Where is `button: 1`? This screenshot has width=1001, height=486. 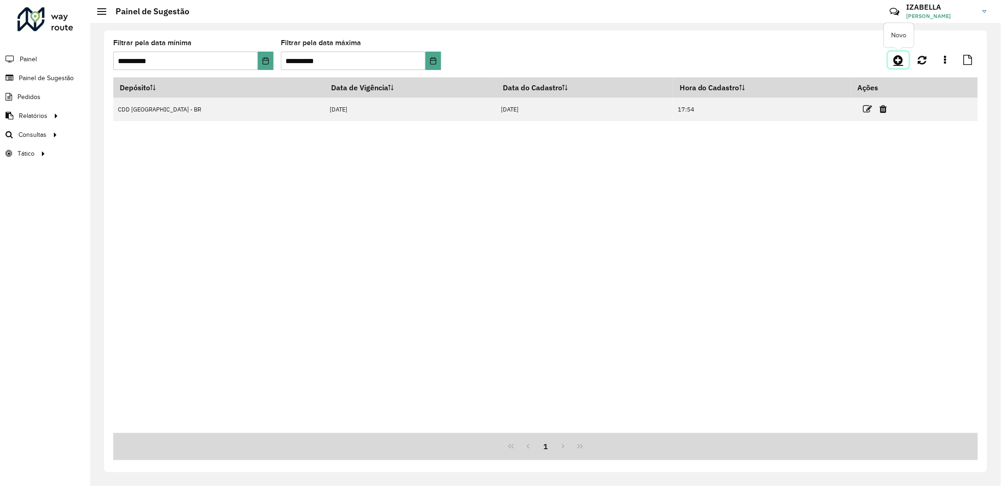
button: 1 is located at coordinates (546, 446).